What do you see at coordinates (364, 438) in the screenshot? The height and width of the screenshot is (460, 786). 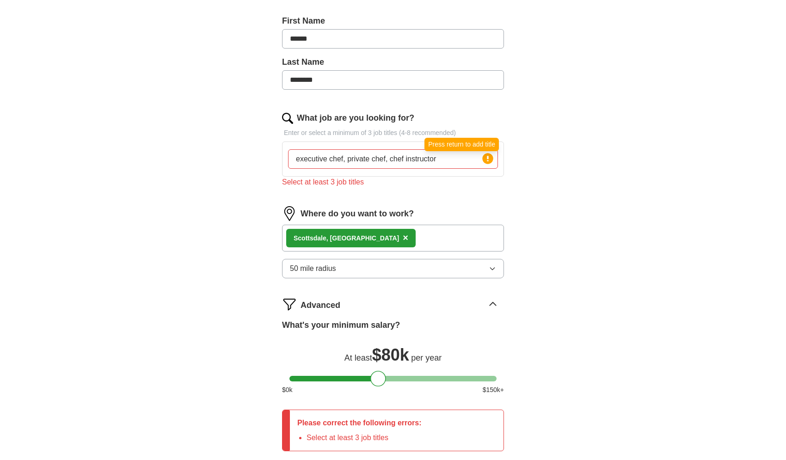 I see `li: Select at least 3 job titles` at bounding box center [364, 438].